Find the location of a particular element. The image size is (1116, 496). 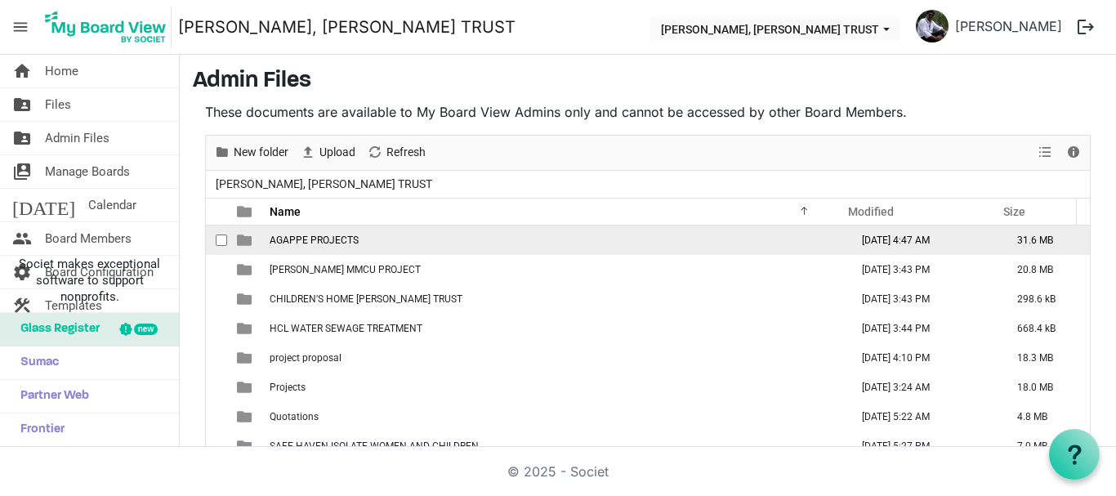

a: © 2025 - Societ is located at coordinates (558, 471).